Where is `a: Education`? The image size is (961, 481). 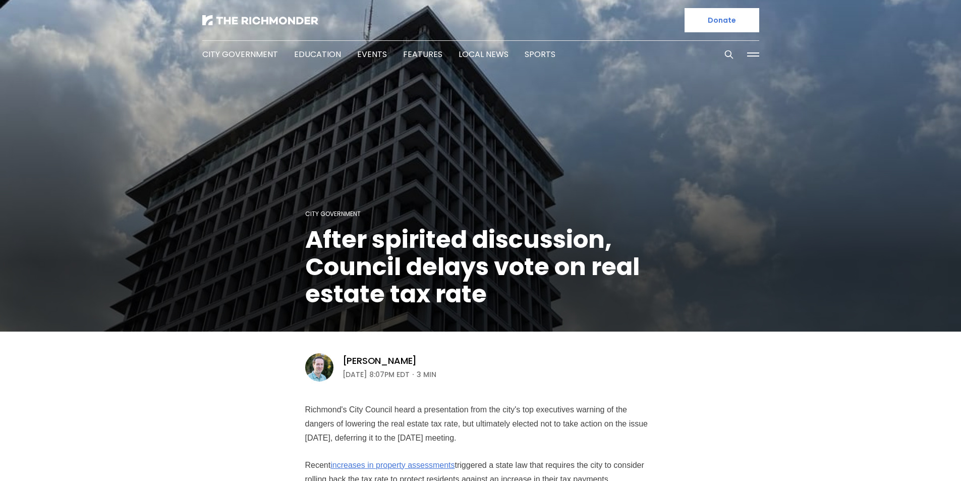 a: Education is located at coordinates (317, 54).